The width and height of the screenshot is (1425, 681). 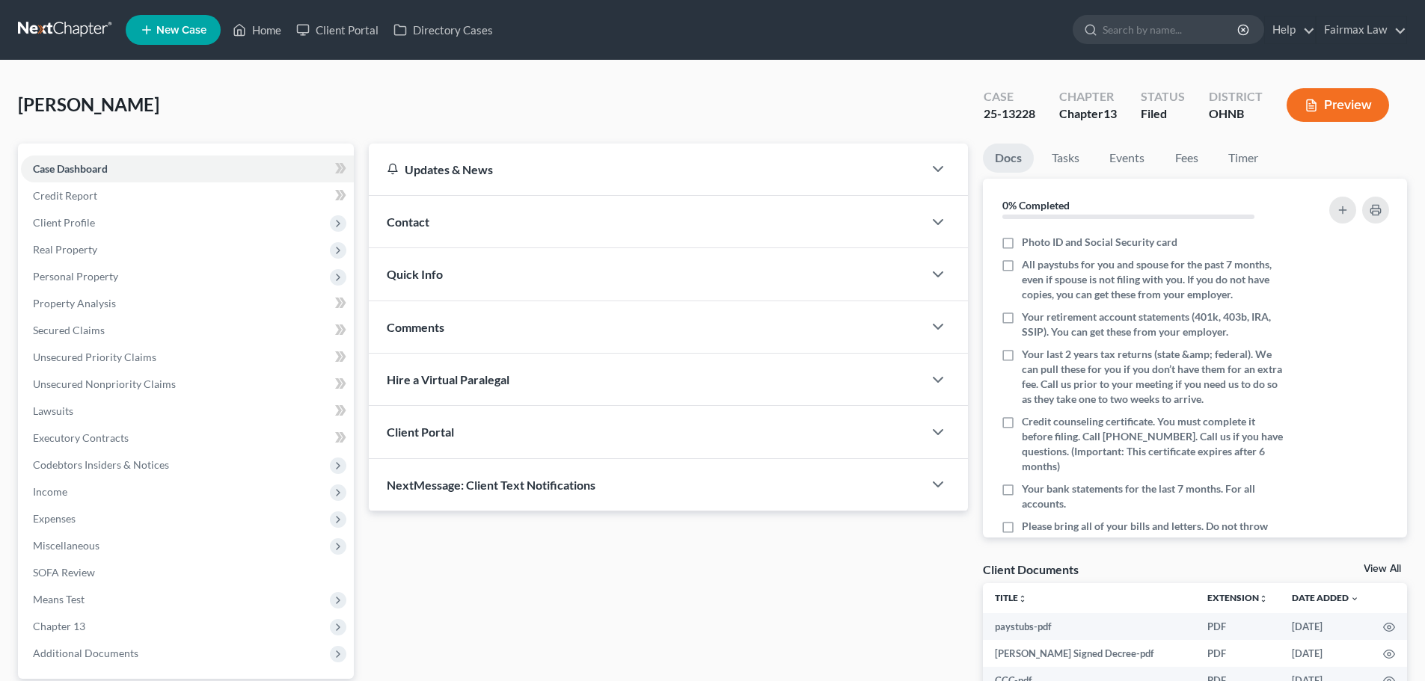 What do you see at coordinates (1126, 158) in the screenshot?
I see `a: Events` at bounding box center [1126, 158].